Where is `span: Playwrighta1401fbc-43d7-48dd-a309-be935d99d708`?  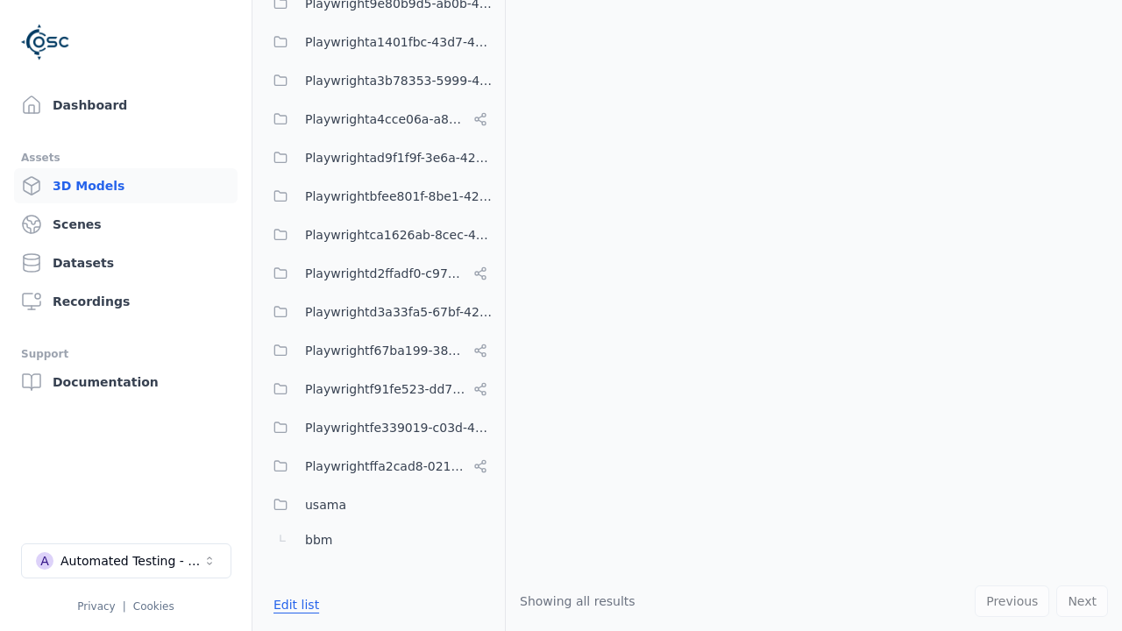 span: Playwrighta1401fbc-43d7-48dd-a309-be935d99d708 is located at coordinates (400, 42).